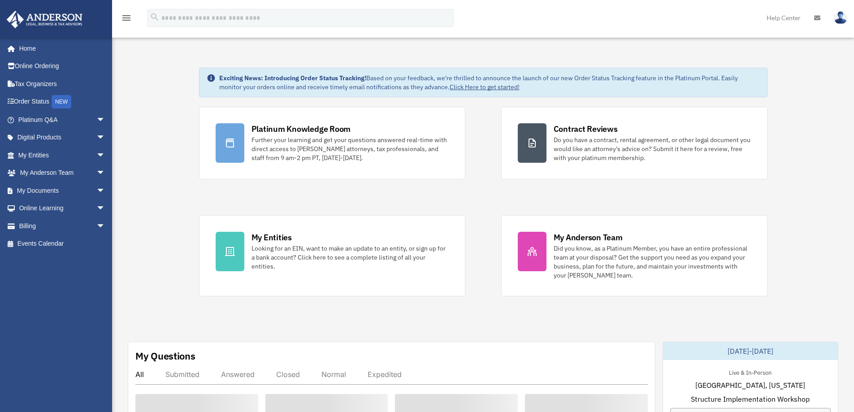  I want to click on span: Structure Implementation Workshop, so click(750, 399).